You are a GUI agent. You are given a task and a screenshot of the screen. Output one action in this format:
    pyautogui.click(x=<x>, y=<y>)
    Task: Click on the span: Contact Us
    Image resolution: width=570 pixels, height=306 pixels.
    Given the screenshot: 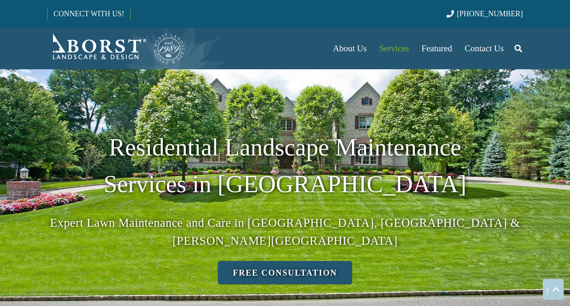 What is the action you would take?
    pyautogui.click(x=484, y=48)
    